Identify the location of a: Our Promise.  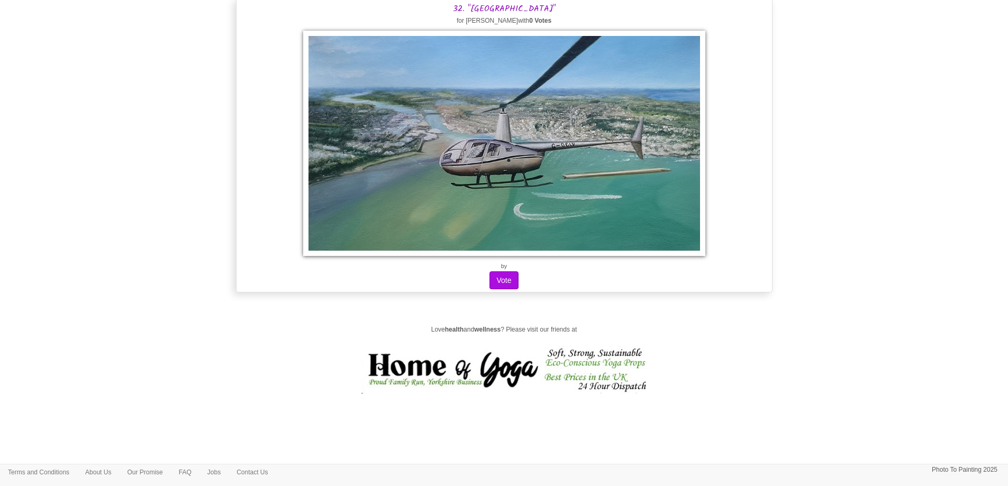
(145, 473).